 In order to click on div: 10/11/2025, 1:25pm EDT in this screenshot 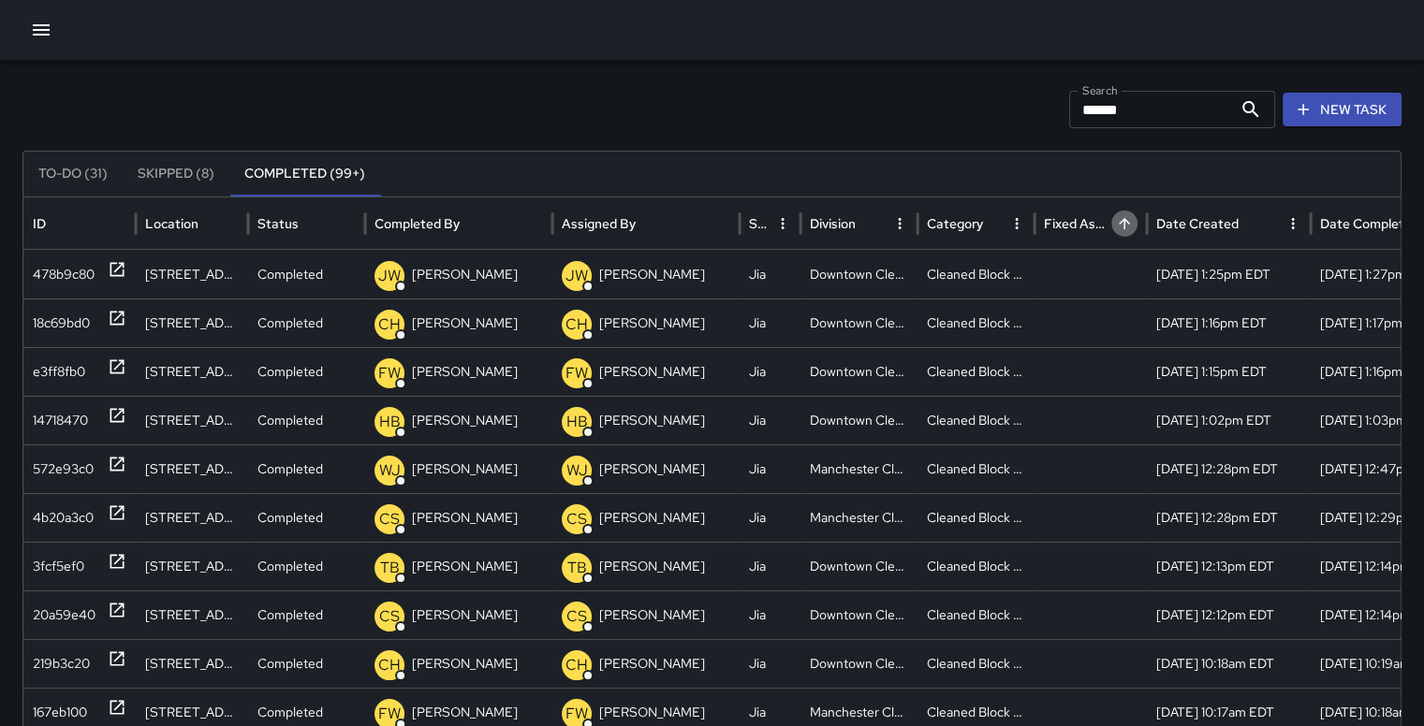, I will do `click(1228, 274)`.